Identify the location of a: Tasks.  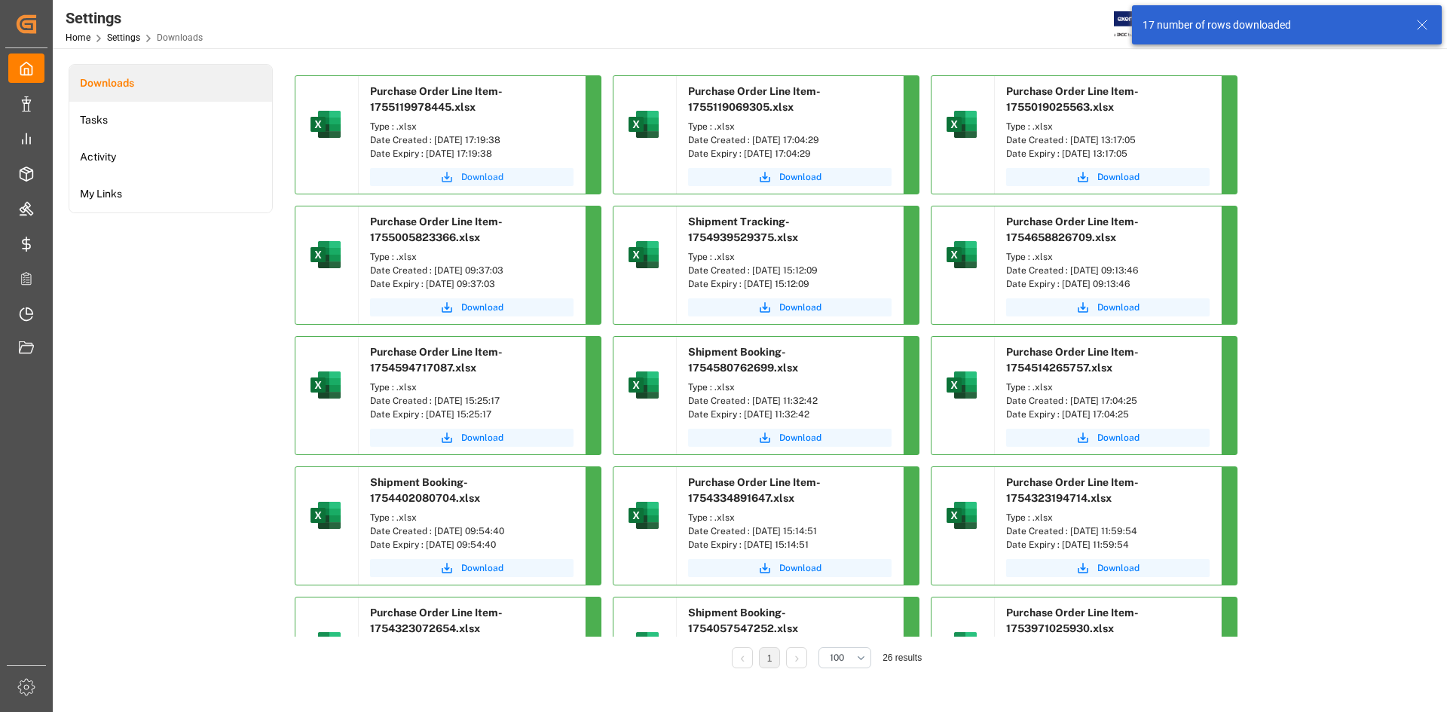
(170, 120).